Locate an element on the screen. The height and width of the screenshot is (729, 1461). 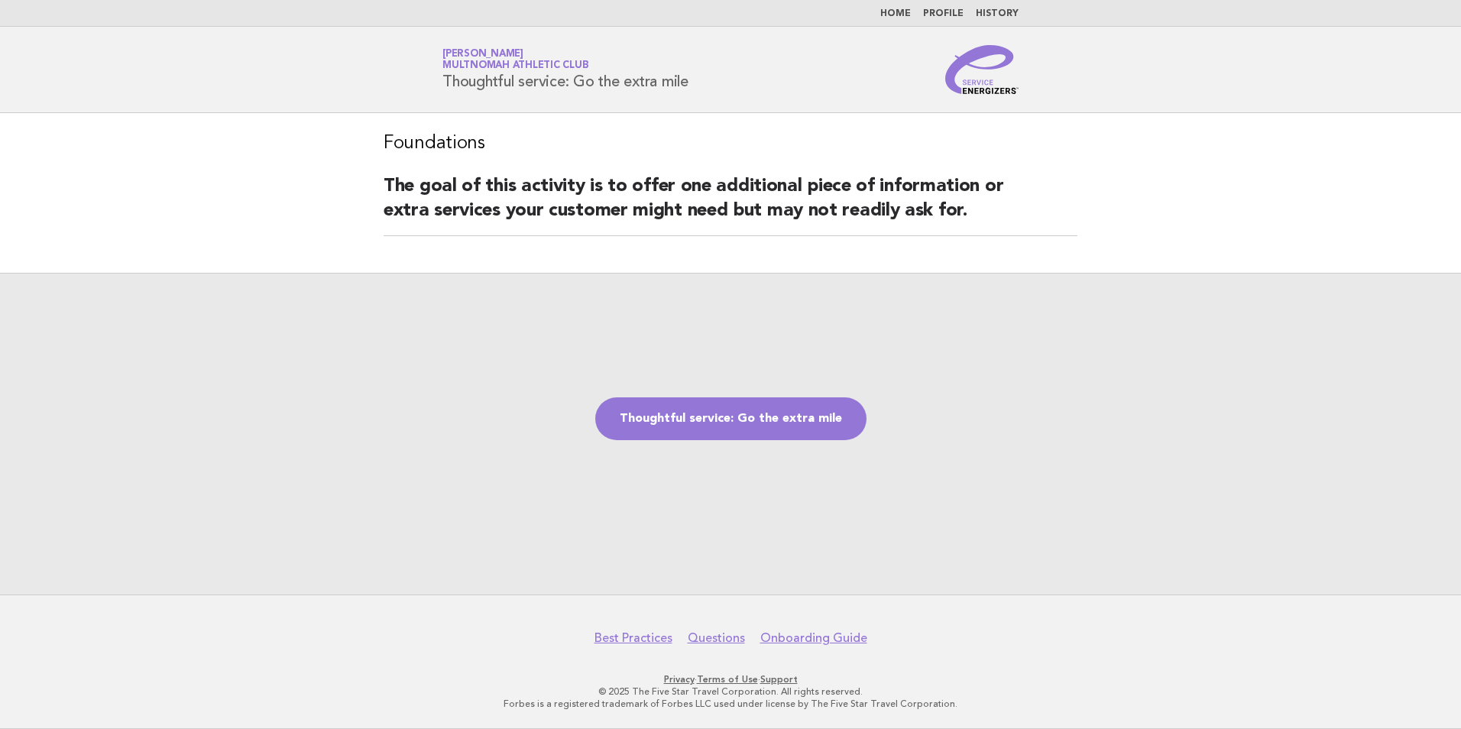
a: Terms of Use is located at coordinates (728, 679).